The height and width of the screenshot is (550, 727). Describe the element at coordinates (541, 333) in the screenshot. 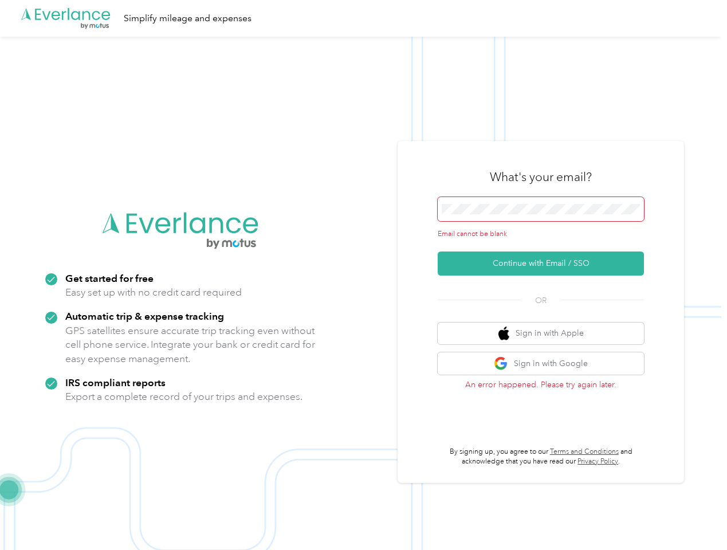

I see `button: apple logoSign in with Apple` at that location.